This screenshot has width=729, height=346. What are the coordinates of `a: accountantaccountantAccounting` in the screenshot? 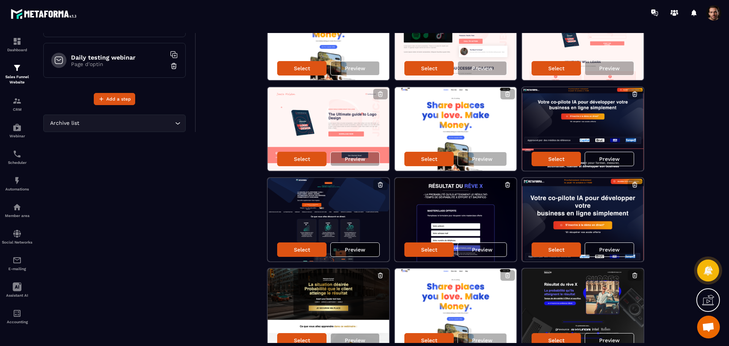 It's located at (17, 317).